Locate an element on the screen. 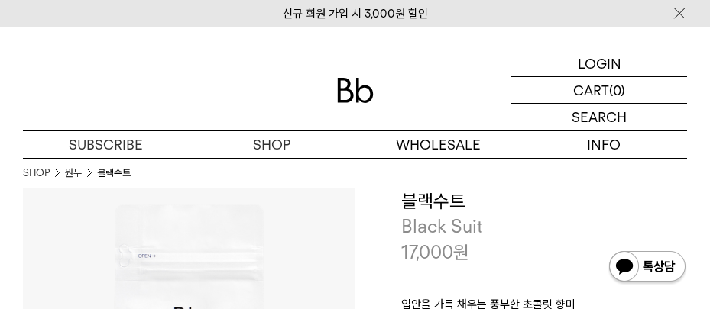 The width and height of the screenshot is (710, 309). img: 카카오톡 채널 1:1 채팅 버튼 is located at coordinates (647, 268).